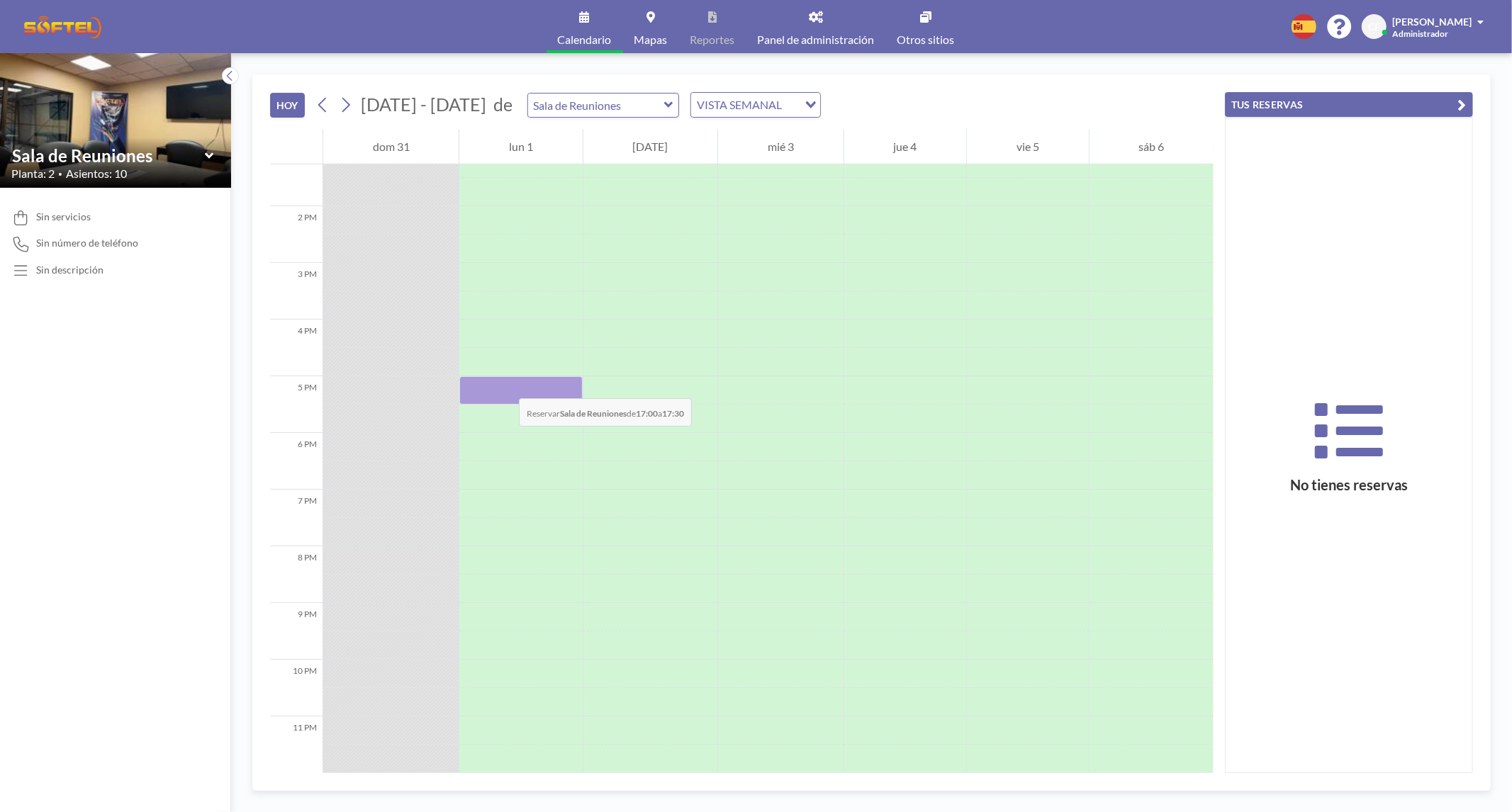 Image resolution: width=1512 pixels, height=812 pixels. Describe the element at coordinates (63, 27) in the screenshot. I see `img: organization-logo` at that location.